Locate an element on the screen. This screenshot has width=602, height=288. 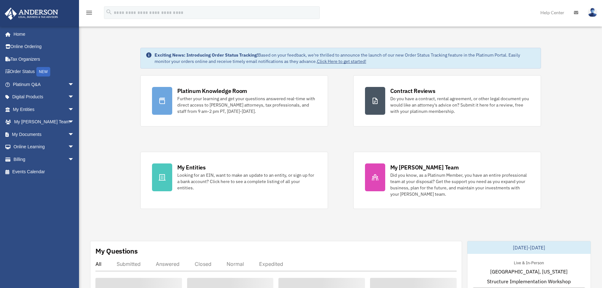
a: My Entitiesarrow_drop_down is located at coordinates (44, 109).